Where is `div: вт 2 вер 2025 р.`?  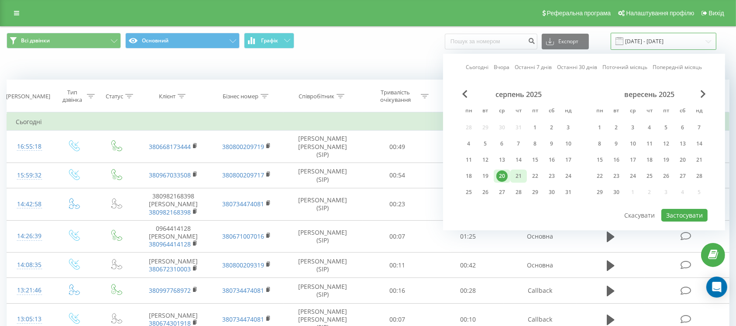 div: вт 2 вер 2025 р. is located at coordinates (616, 127).